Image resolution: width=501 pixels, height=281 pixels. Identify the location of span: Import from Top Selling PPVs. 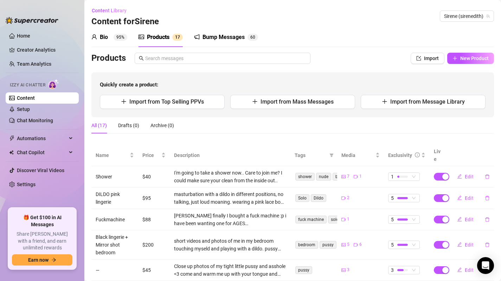
(167, 102).